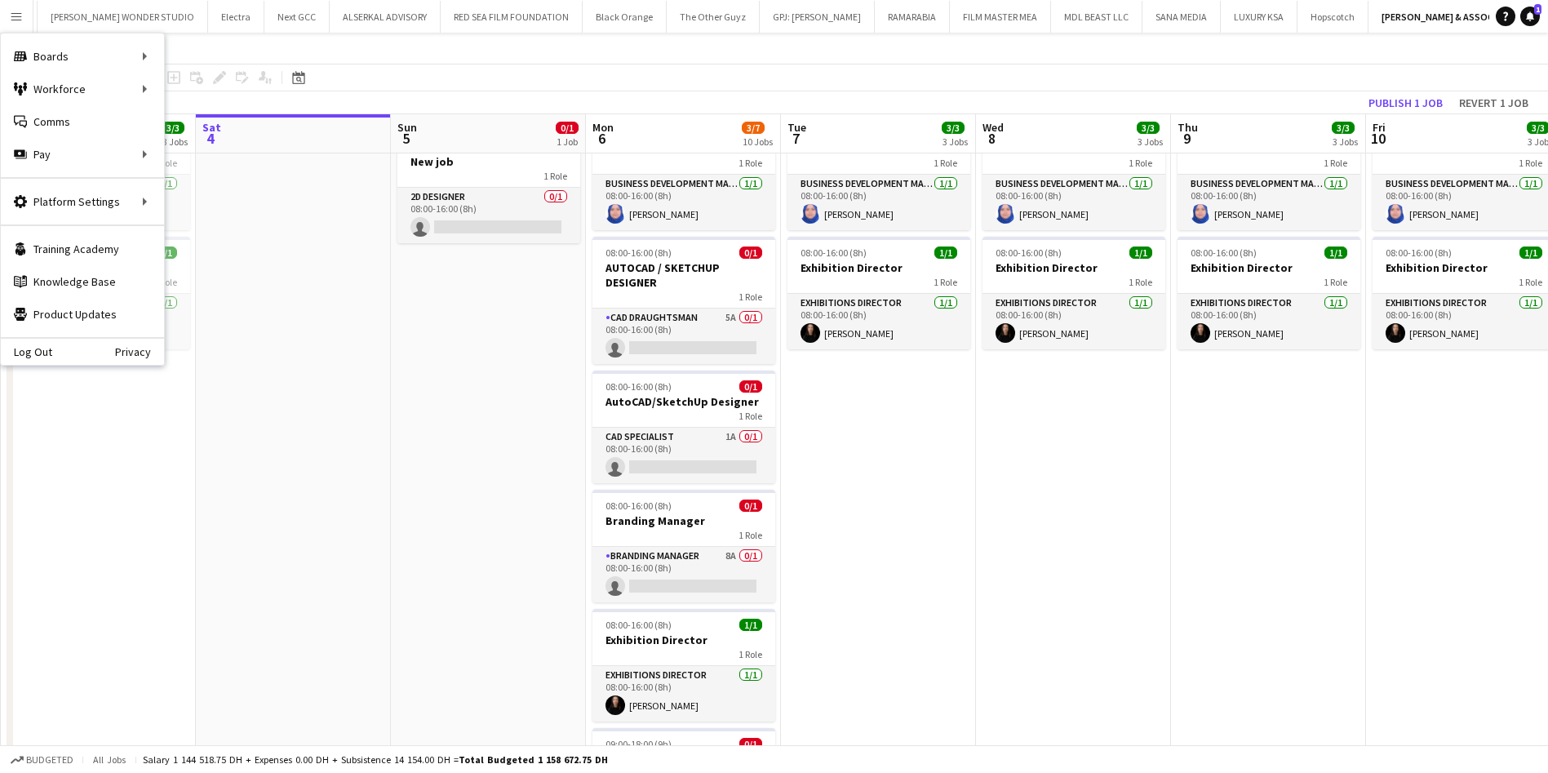 The height and width of the screenshot is (773, 1548). What do you see at coordinates (1405, 103) in the screenshot?
I see `button: Publish 1 job` at bounding box center [1405, 103].